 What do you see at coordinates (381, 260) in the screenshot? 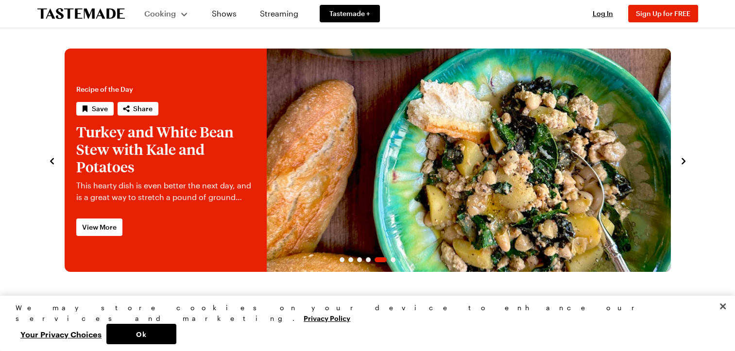
I see `span: Go to slide 5` at bounding box center [381, 260].